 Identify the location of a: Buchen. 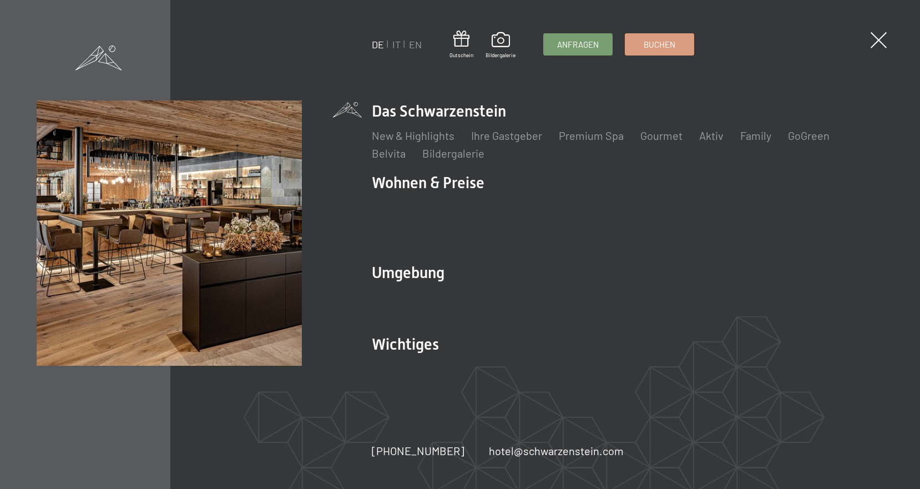
(659, 44).